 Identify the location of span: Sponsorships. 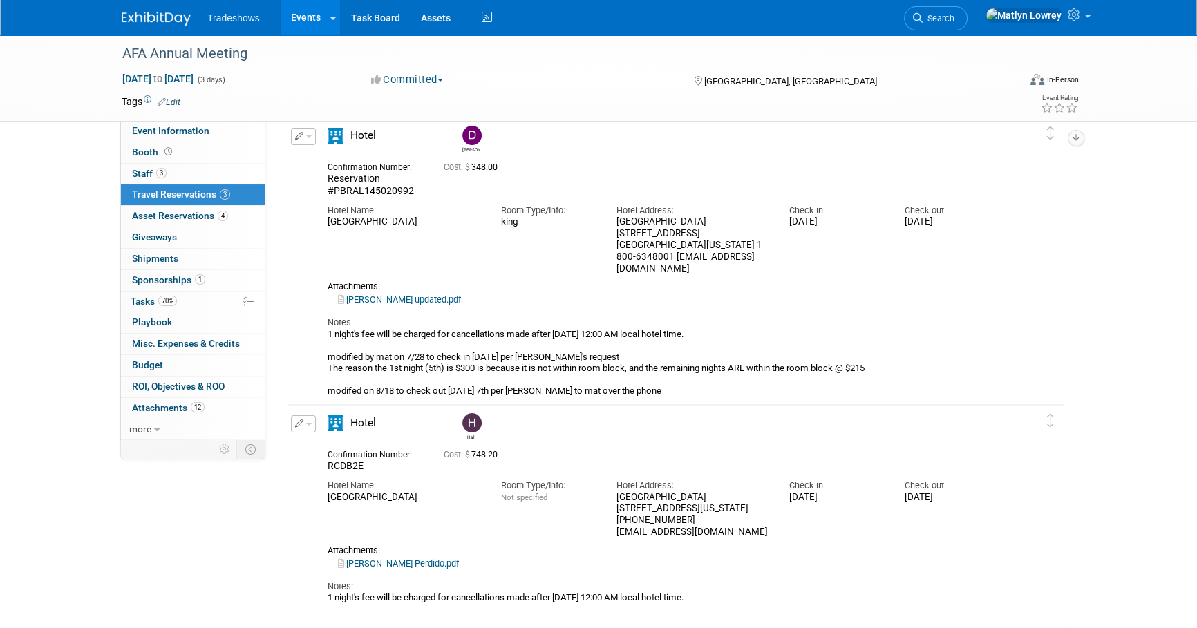
(169, 280).